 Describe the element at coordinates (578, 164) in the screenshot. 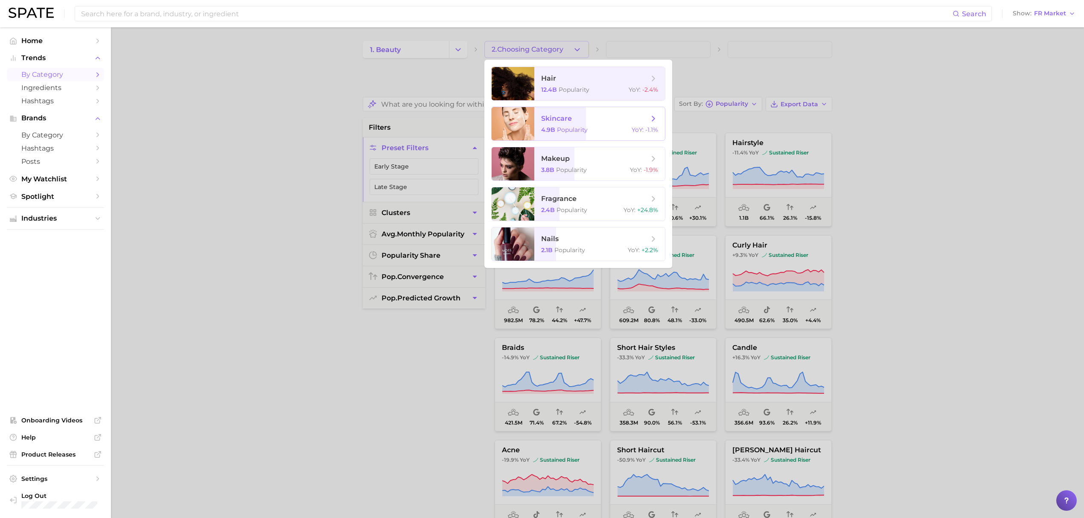

I see `ul: 2.Choosing Category` at that location.